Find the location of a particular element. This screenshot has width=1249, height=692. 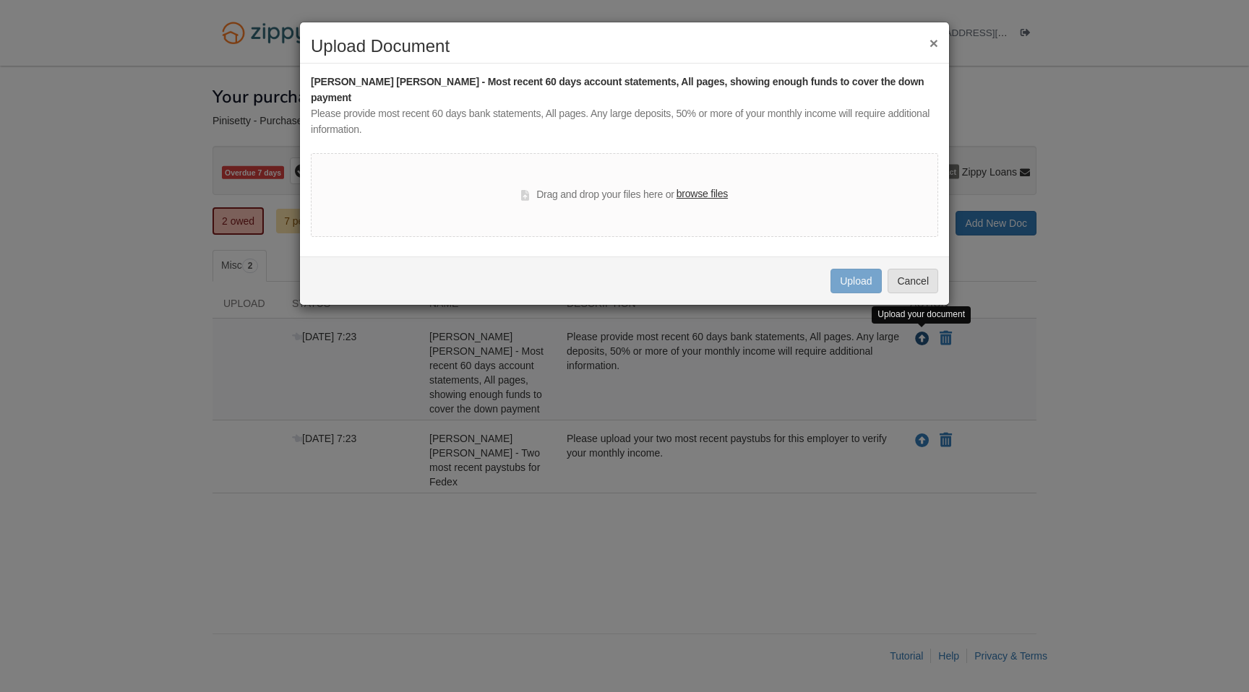

div: Please provide most recent 60 days bank statements, All pages. Any large deposits, 50% or more of... is located at coordinates (625, 122).